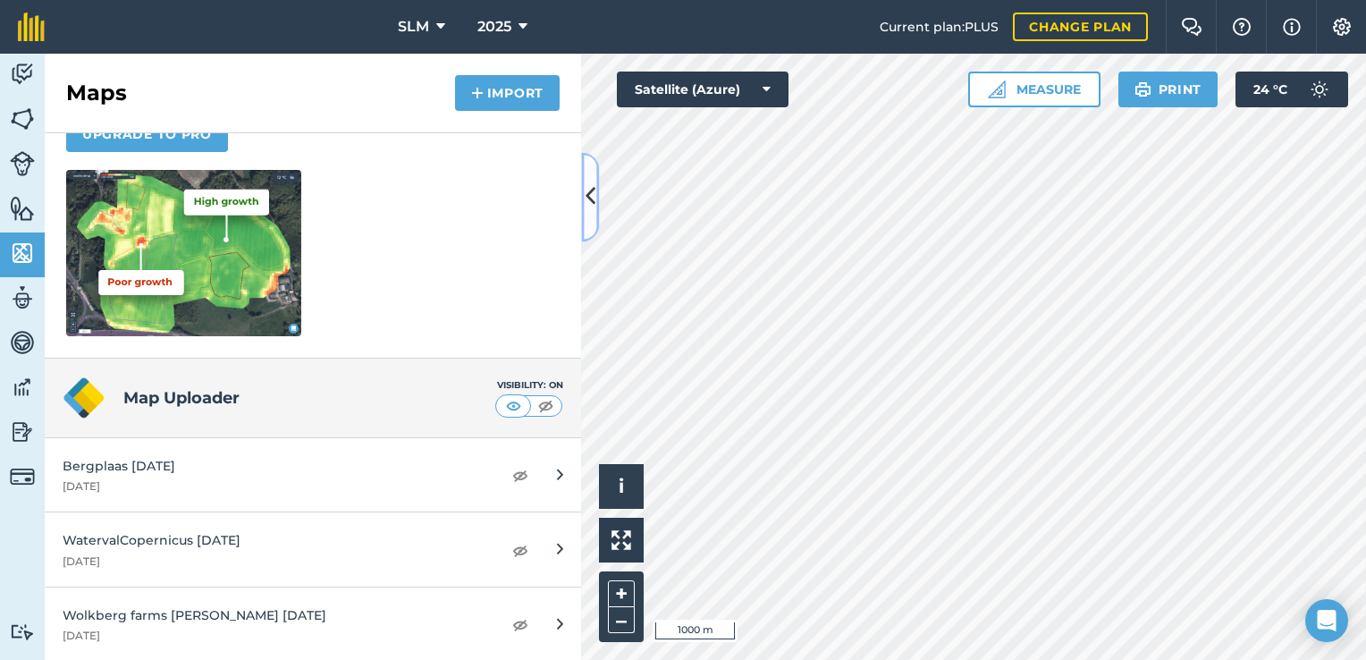 This screenshot has width=1366, height=660. I want to click on a: Change plan, so click(1080, 27).